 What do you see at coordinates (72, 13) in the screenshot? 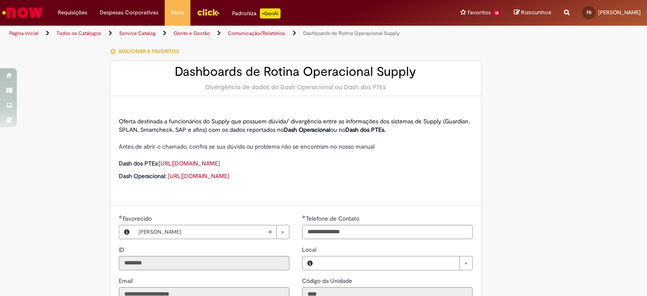
I see `span: Requisições` at bounding box center [72, 13].